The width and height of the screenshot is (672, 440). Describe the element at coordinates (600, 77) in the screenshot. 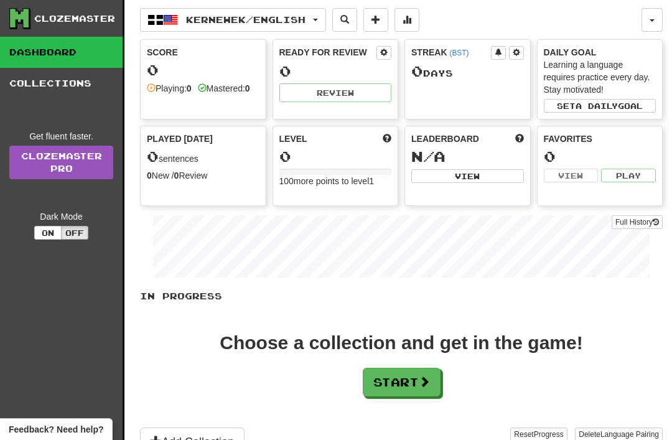

I see `div: Learning a language requires practice every day. Stay motivated!` at that location.